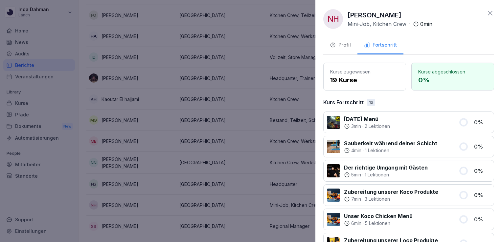 The width and height of the screenshot is (502, 242). Describe the element at coordinates (380, 46) in the screenshot. I see `button: Fortschritt` at that location.